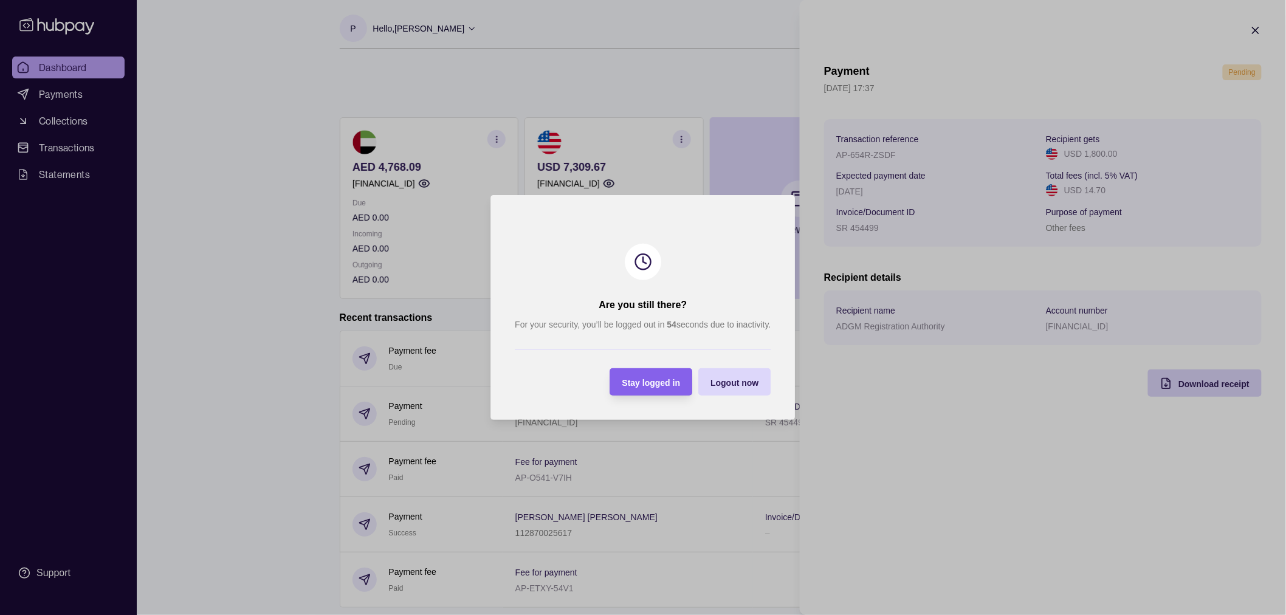 Image resolution: width=1286 pixels, height=615 pixels. I want to click on p: For your security, you’ll be logged out in seconds due to inactivity., so click(642, 325).